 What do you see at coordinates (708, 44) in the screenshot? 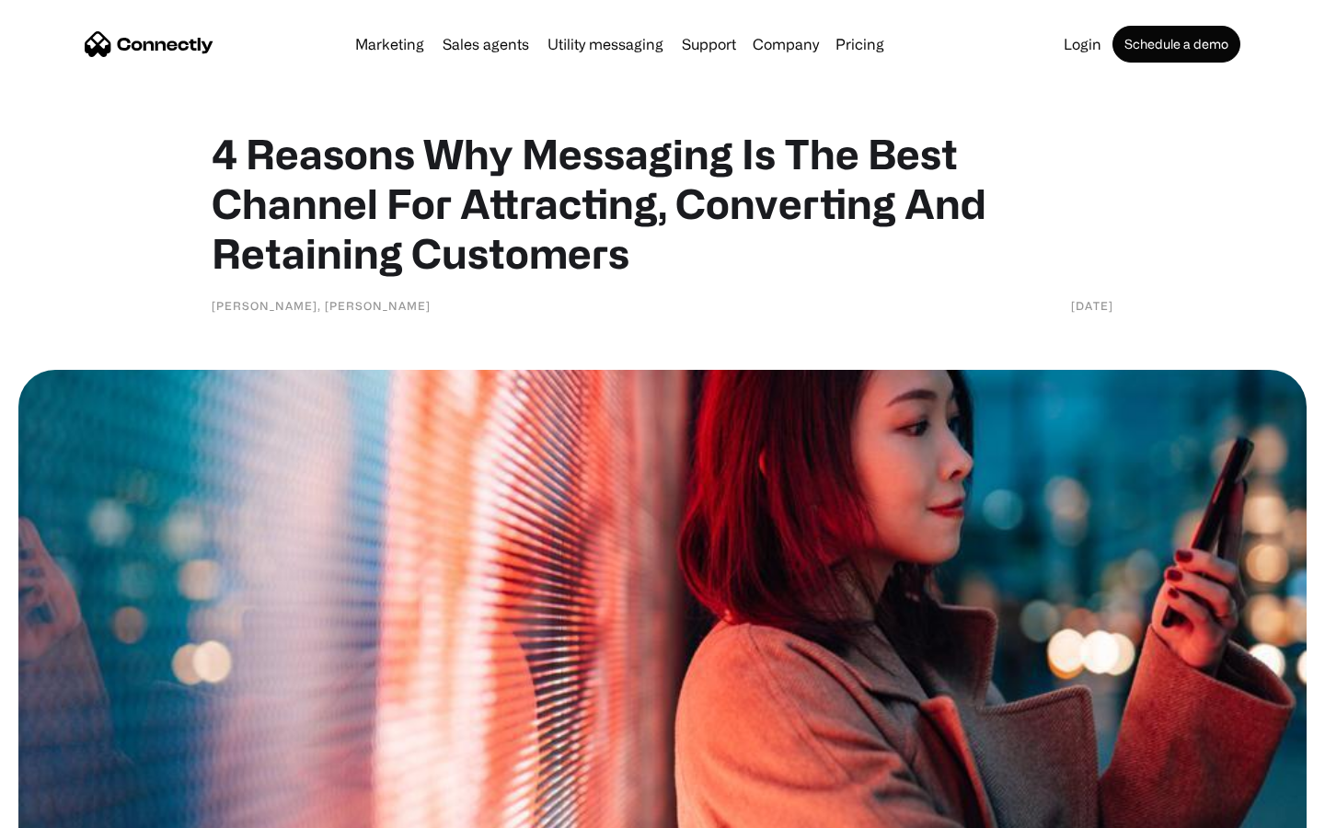
I see `a: Support` at bounding box center [708, 44].